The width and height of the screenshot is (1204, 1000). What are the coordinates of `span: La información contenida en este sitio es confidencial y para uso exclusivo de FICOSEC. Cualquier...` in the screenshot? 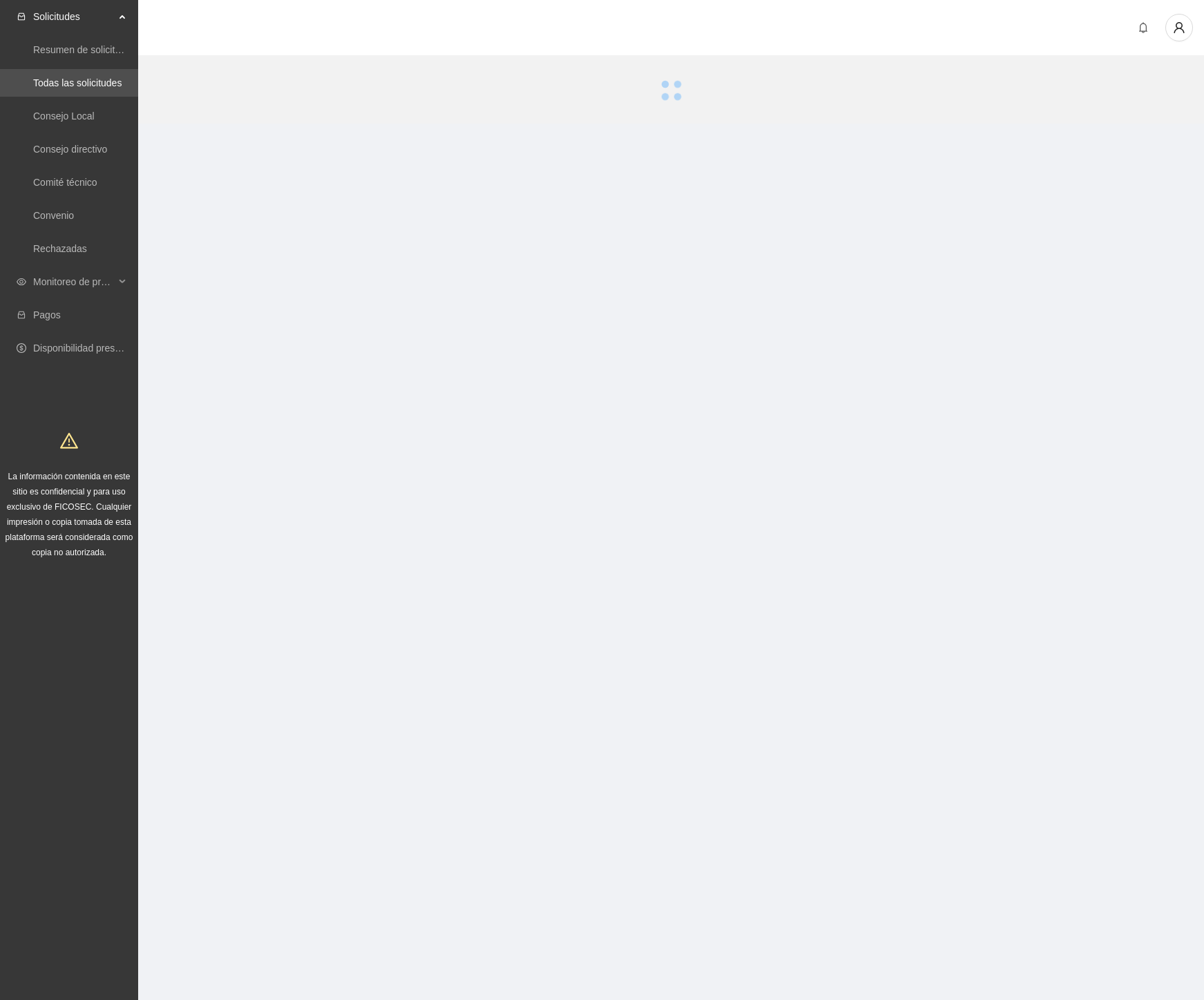 It's located at (69, 514).